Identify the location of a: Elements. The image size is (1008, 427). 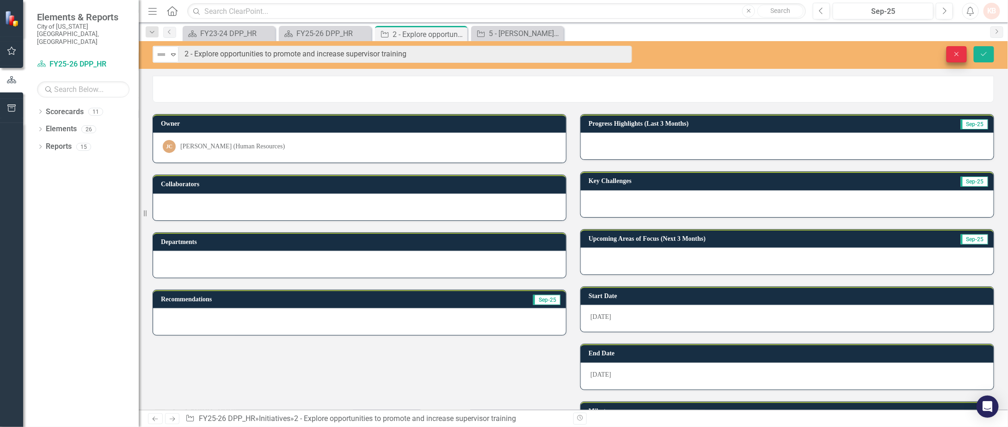
(61, 129).